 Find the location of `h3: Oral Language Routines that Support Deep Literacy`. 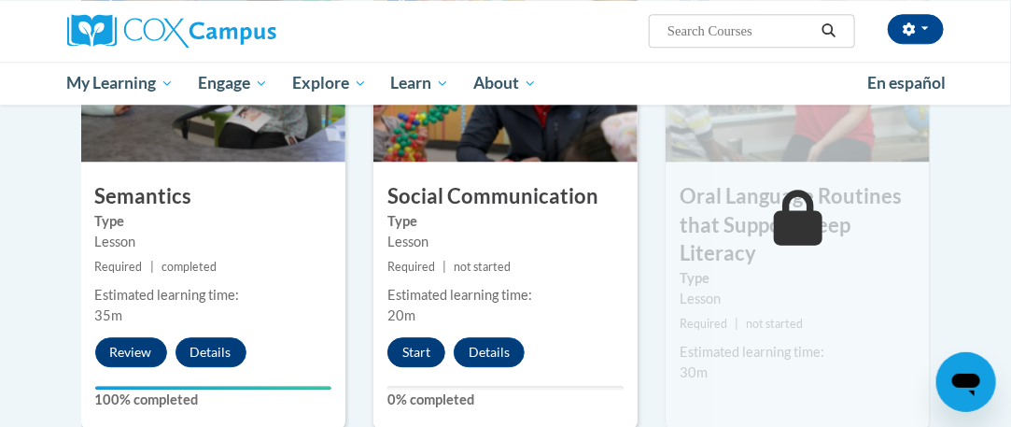

h3: Oral Language Routines that Support Deep Literacy is located at coordinates (797, 225).